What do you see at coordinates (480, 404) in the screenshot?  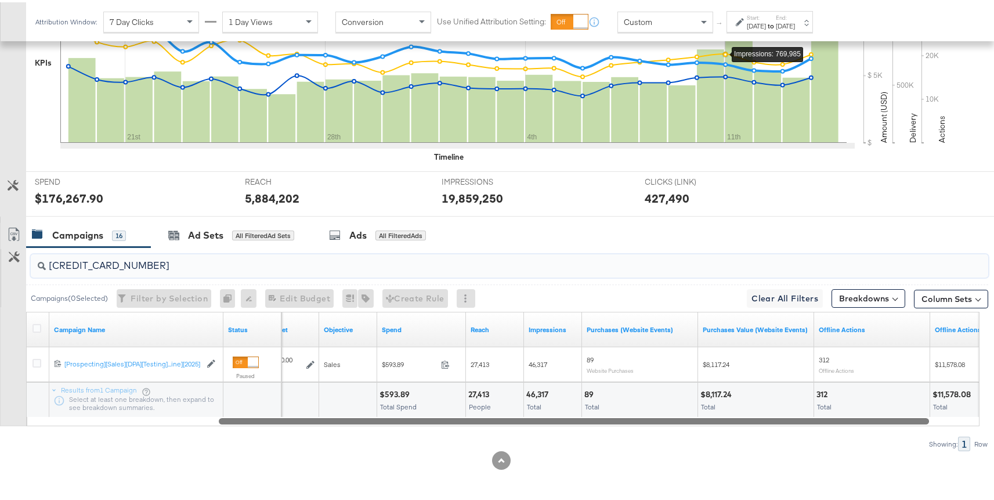 I see `span: People` at bounding box center [480, 404].